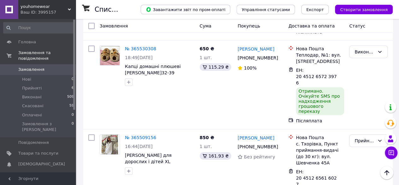 The image size is (399, 185). What do you see at coordinates (73, 88) in the screenshot?
I see `span: 6` at bounding box center [73, 88].